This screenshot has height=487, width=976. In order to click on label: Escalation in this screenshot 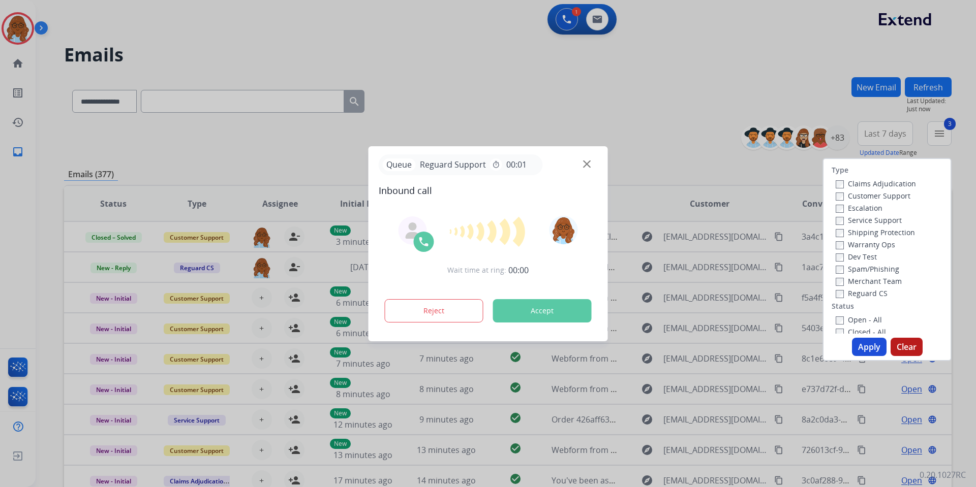, I will do `click(859, 208)`.